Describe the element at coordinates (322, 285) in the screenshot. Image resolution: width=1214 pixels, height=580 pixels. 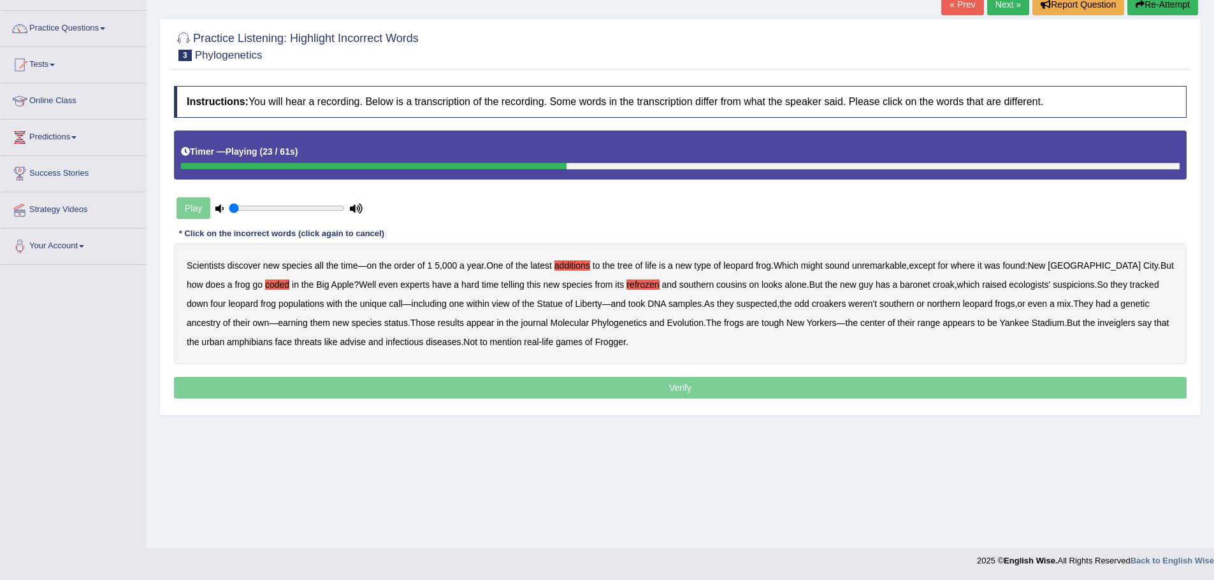
I see `b: Big` at that location.